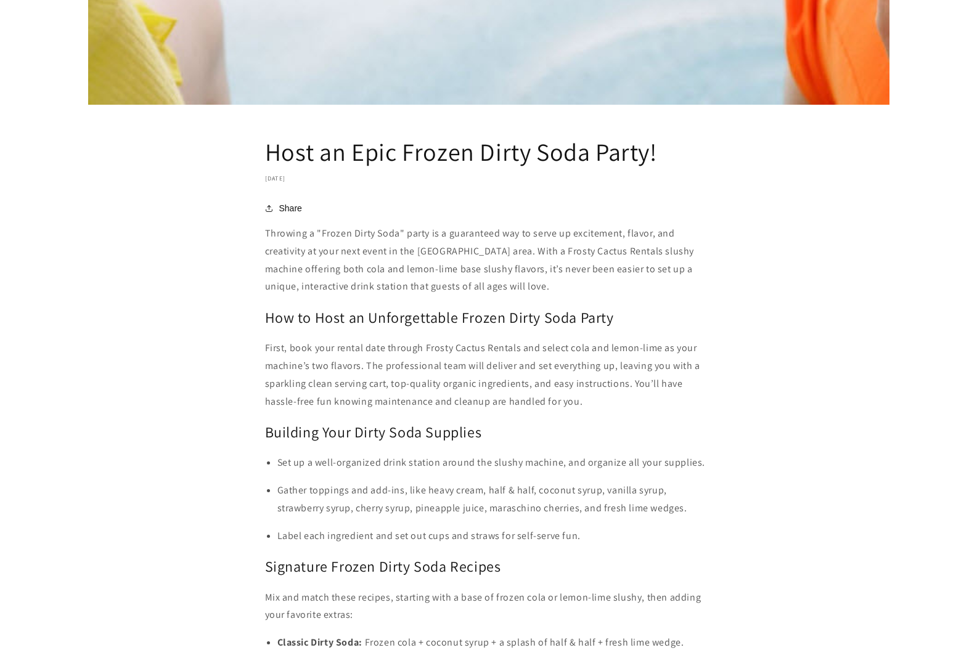 Image resolution: width=977 pixels, height=661 pixels. What do you see at coordinates (489, 432) in the screenshot?
I see `h2: Building Your Dirty Soda Supplies` at bounding box center [489, 432].